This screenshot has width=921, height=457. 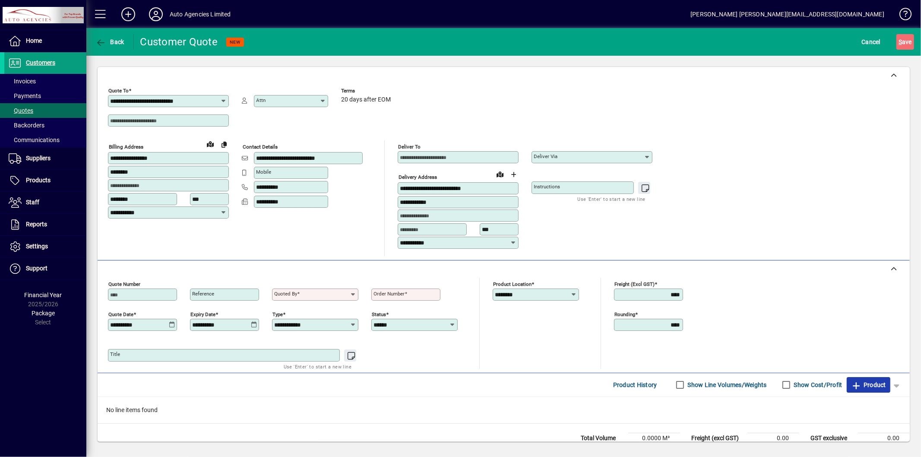 What do you see at coordinates (26, 125) in the screenshot?
I see `span: Backorders` at bounding box center [26, 125].